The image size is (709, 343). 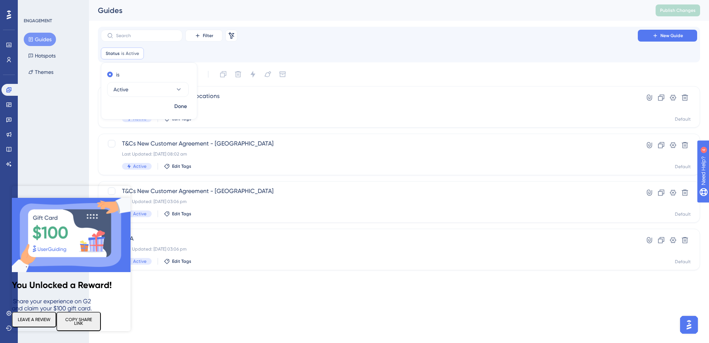 I want to click on span: Done, so click(x=181, y=106).